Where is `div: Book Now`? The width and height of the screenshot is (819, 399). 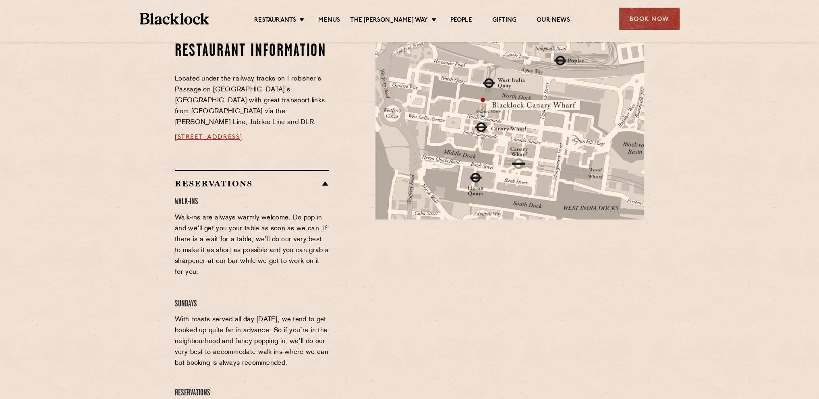 div: Book Now is located at coordinates (649, 19).